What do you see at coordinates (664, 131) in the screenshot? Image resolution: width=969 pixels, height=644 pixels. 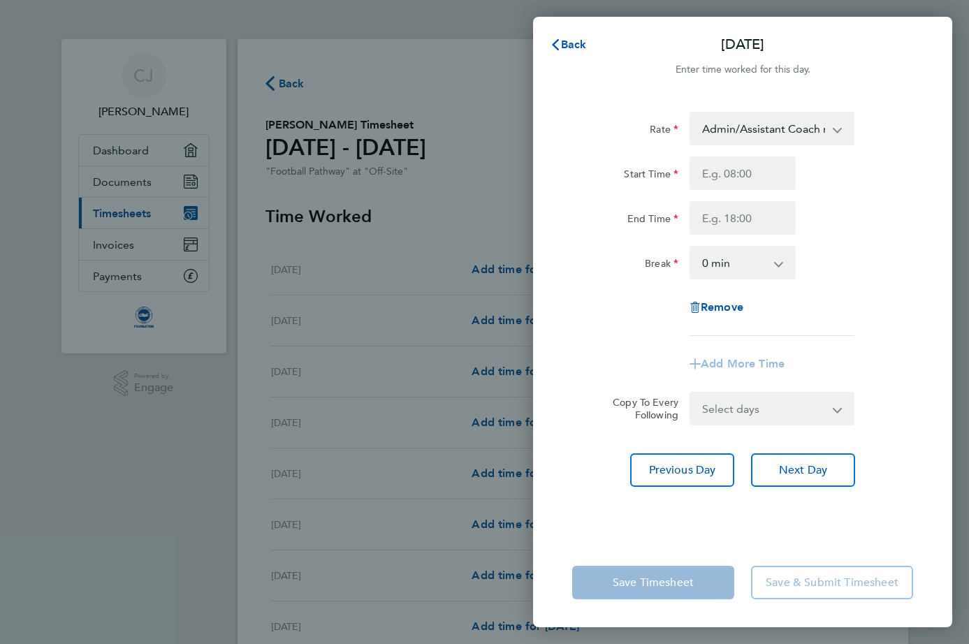 I see `label: Rate` at bounding box center [664, 131].